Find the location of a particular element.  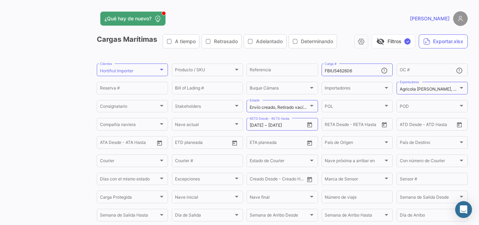

span: Día de Salida is located at coordinates (204, 216).